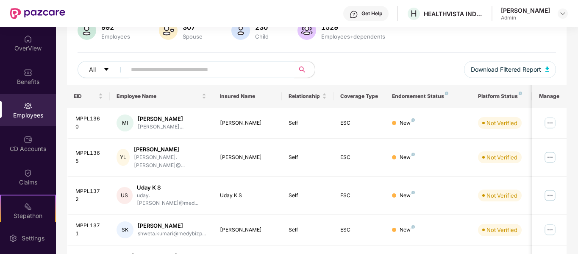 This screenshot has height=254, width=578. I want to click on div: US, so click(124, 195).